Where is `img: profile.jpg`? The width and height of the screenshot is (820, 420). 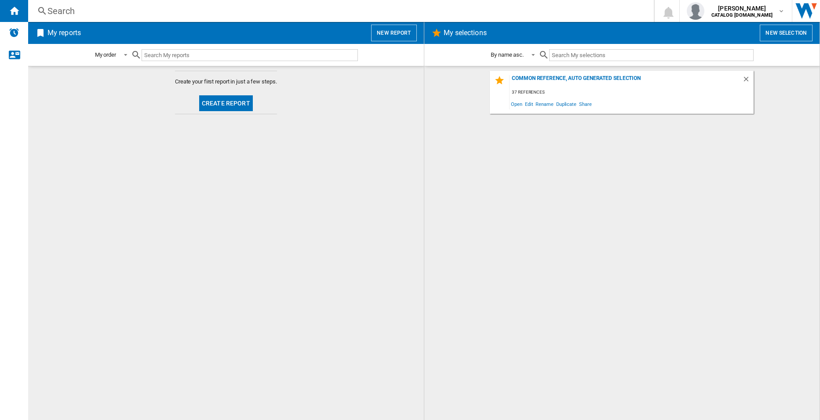
img: profile.jpg is located at coordinates (696, 11).